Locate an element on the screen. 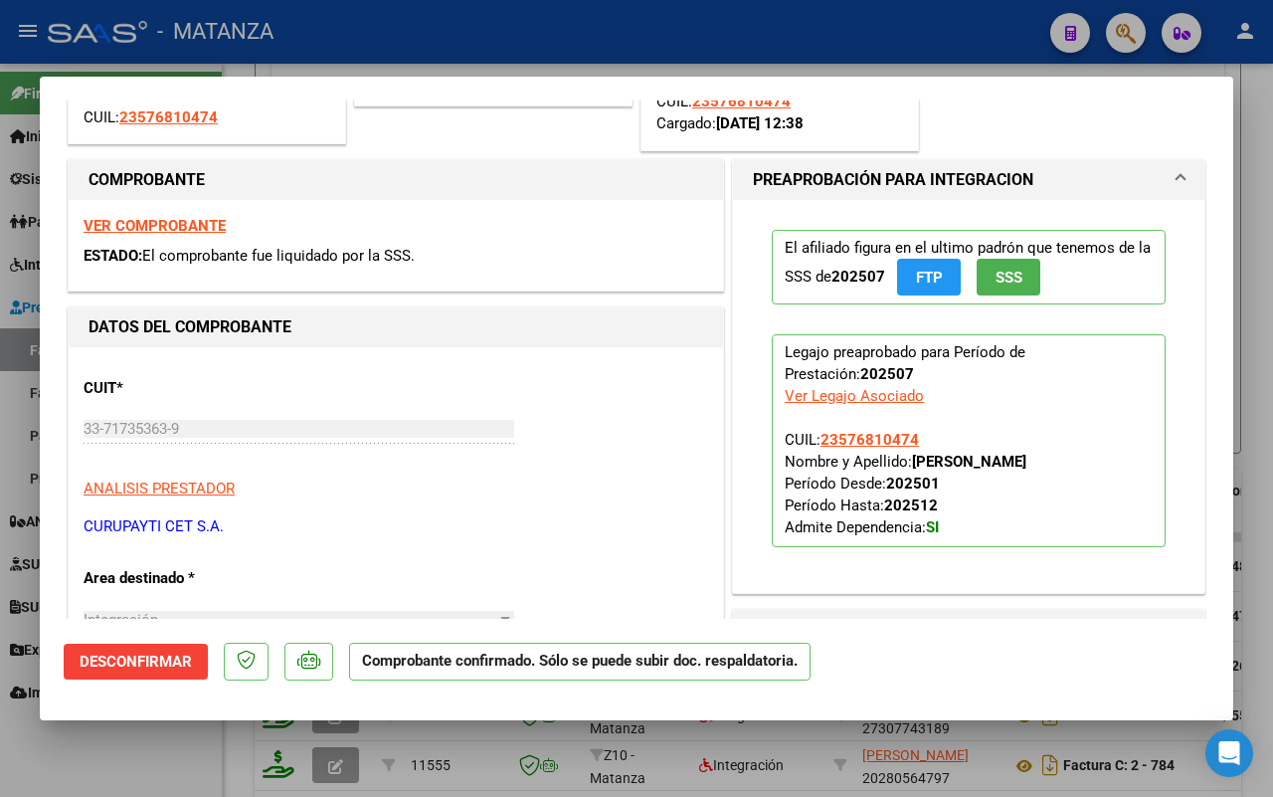 This screenshot has width=1273, height=797. strong: COMPROBANTE is located at coordinates (146, 179).